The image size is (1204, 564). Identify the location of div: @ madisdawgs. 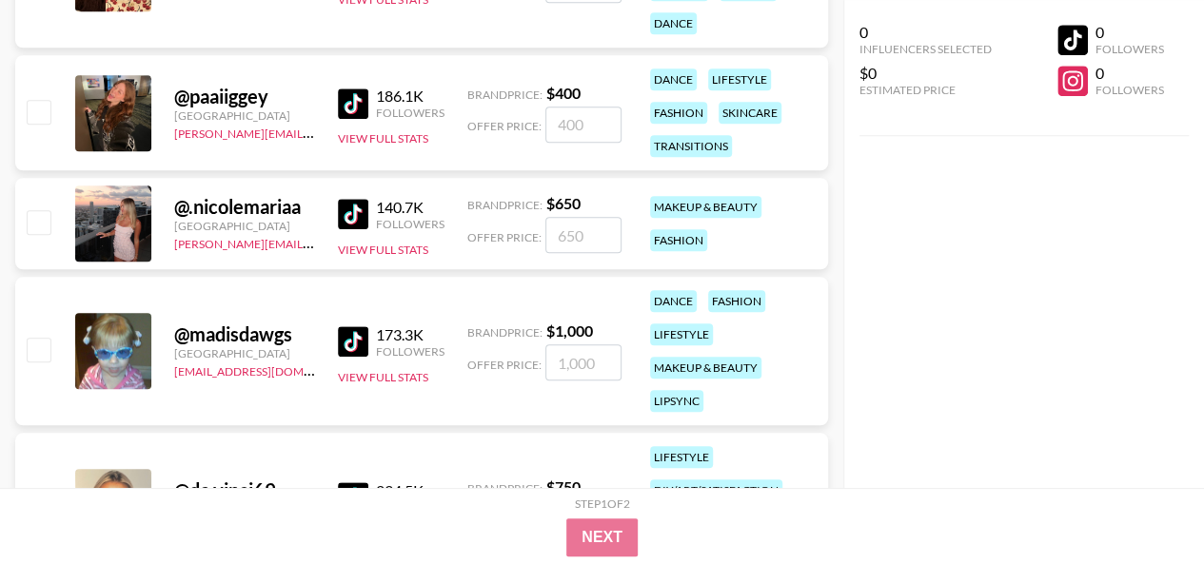
(245, 334).